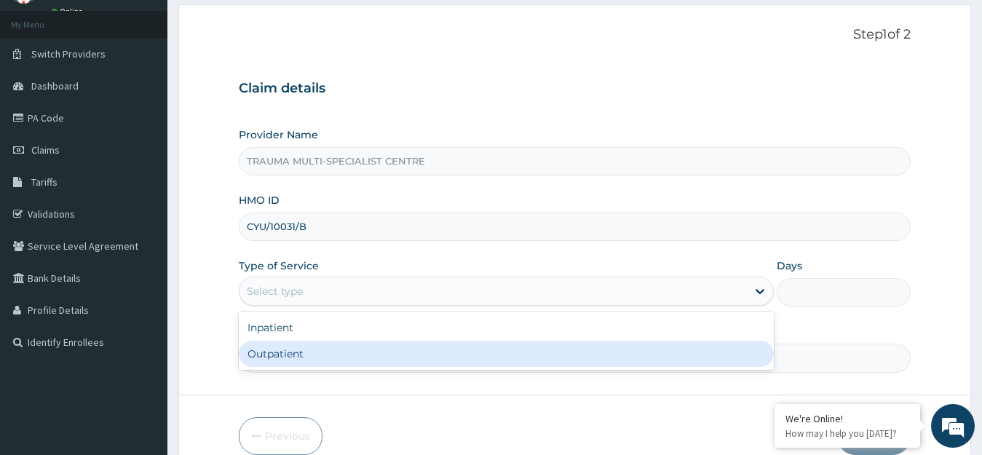  Describe the element at coordinates (280, 436) in the screenshot. I see `button: Previous` at that location.